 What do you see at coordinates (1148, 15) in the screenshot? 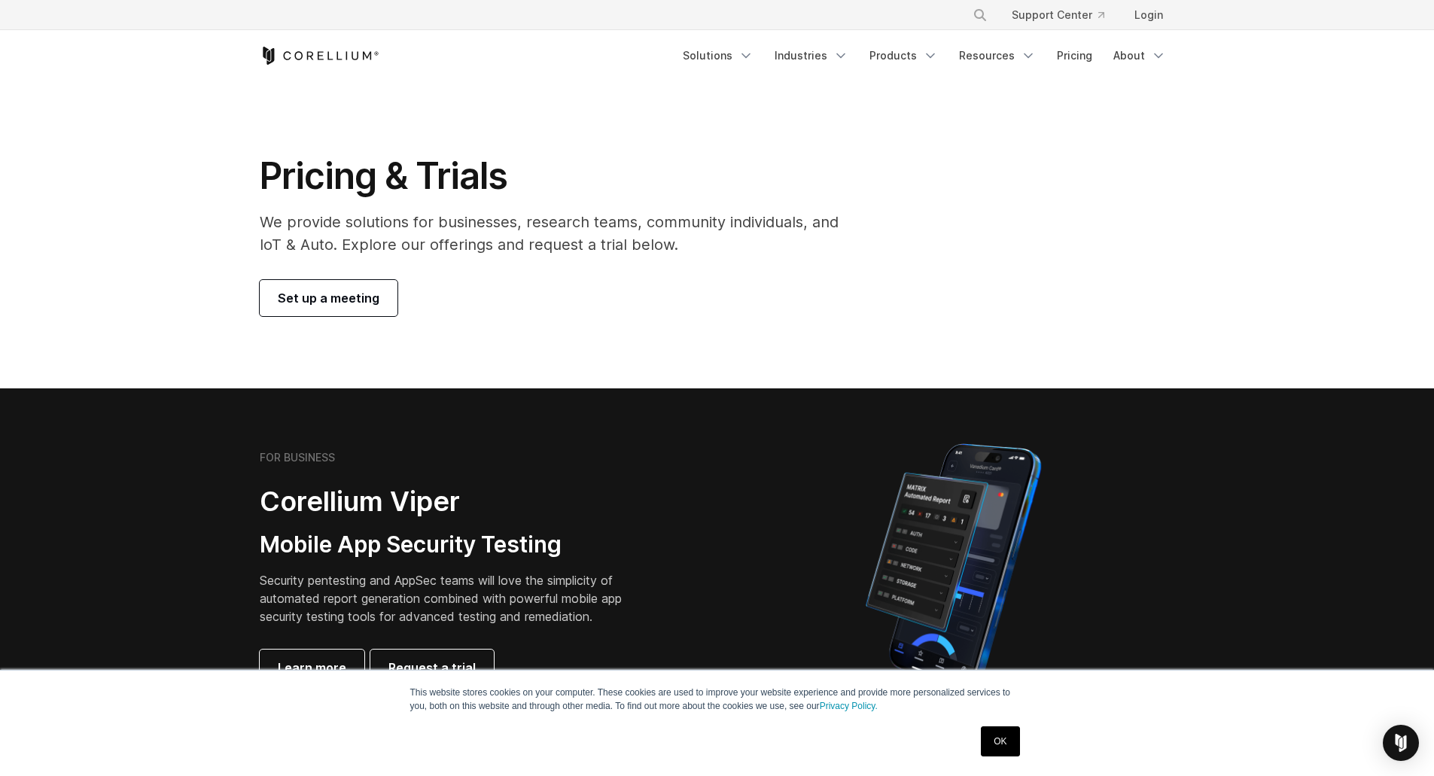
I see `a: Login` at bounding box center [1148, 15].